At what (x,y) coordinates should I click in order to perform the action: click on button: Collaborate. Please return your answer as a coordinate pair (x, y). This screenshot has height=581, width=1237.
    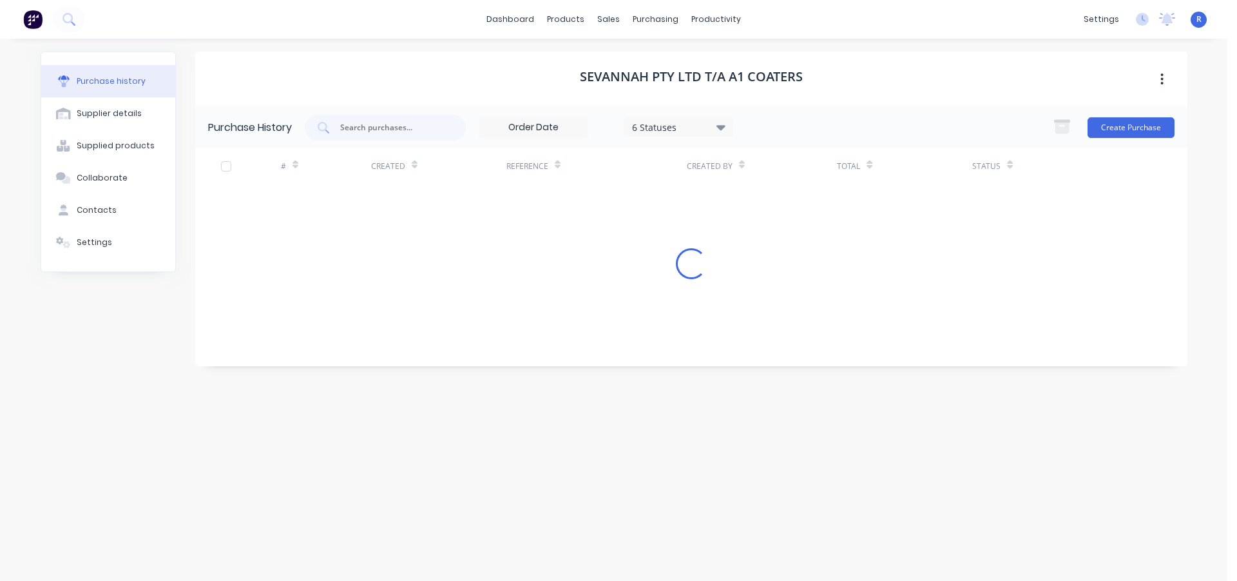
    Looking at the image, I should click on (108, 178).